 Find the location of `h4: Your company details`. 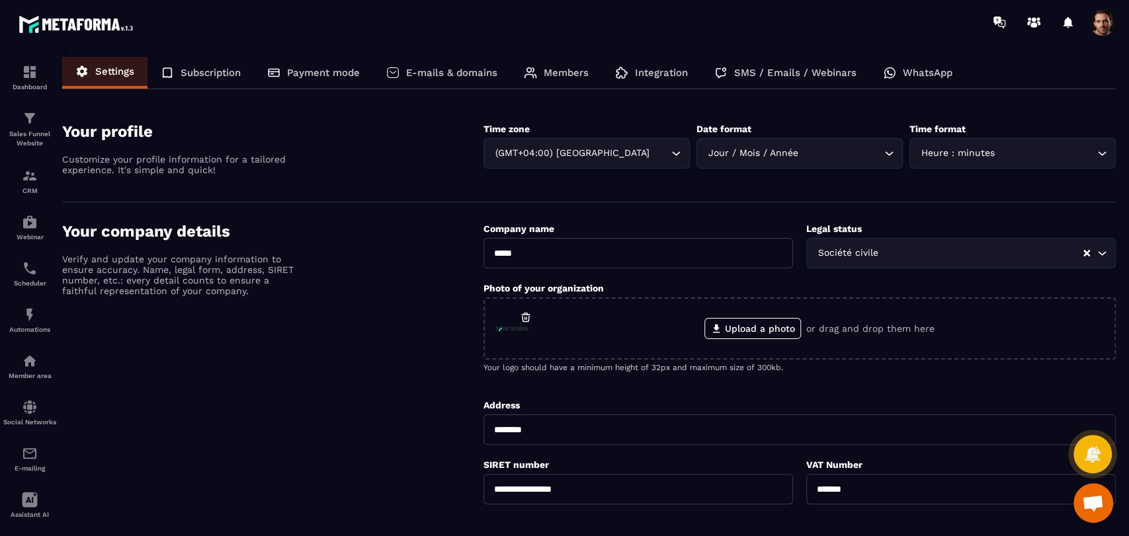

h4: Your company details is located at coordinates (272, 231).